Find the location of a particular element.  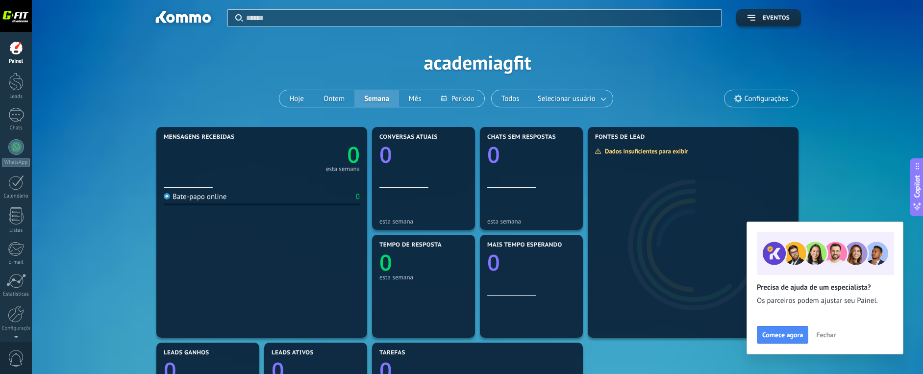

span: Mais tempo esperando is located at coordinates (525, 245).